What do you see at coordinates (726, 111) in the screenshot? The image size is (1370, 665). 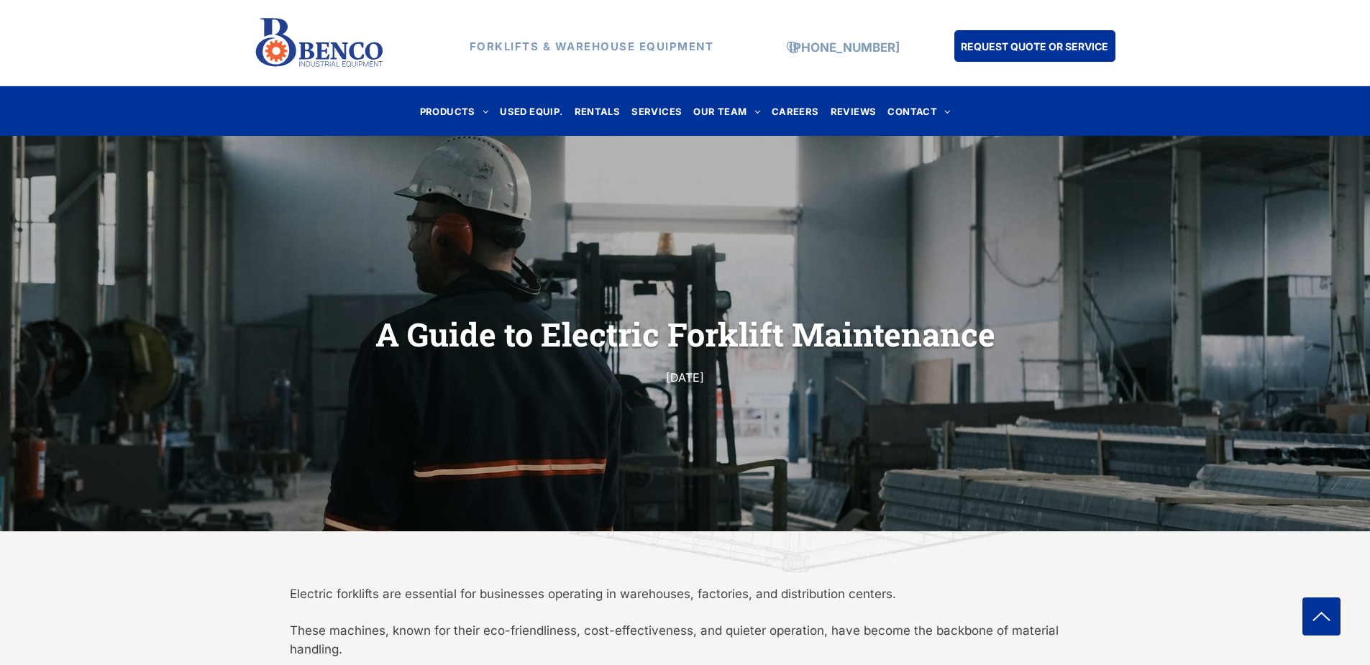 I see `a: OUR TEAM` at bounding box center [726, 111].